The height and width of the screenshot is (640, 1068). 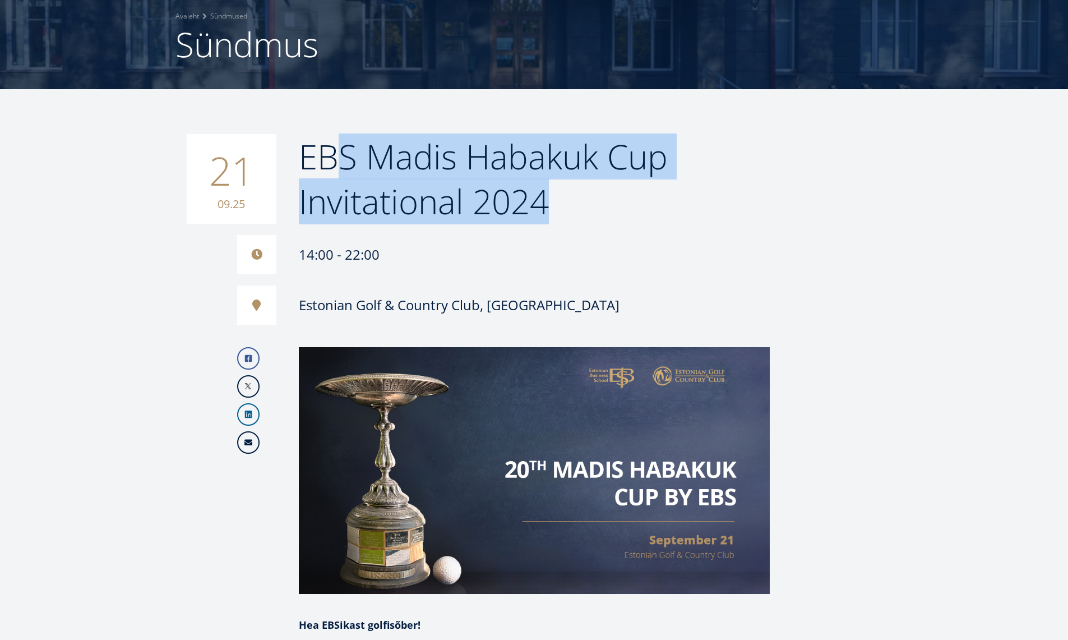 I want to click on div: 21, so click(x=232, y=179).